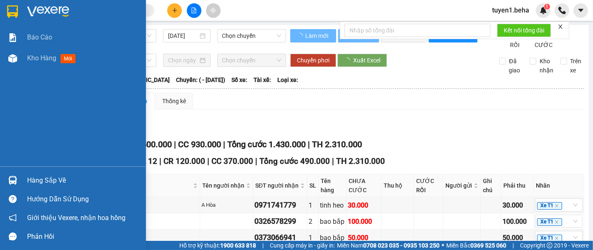 The height and width of the screenshot is (250, 593). Describe the element at coordinates (558, 186) in the screenshot. I see `div: Nhãn` at that location.